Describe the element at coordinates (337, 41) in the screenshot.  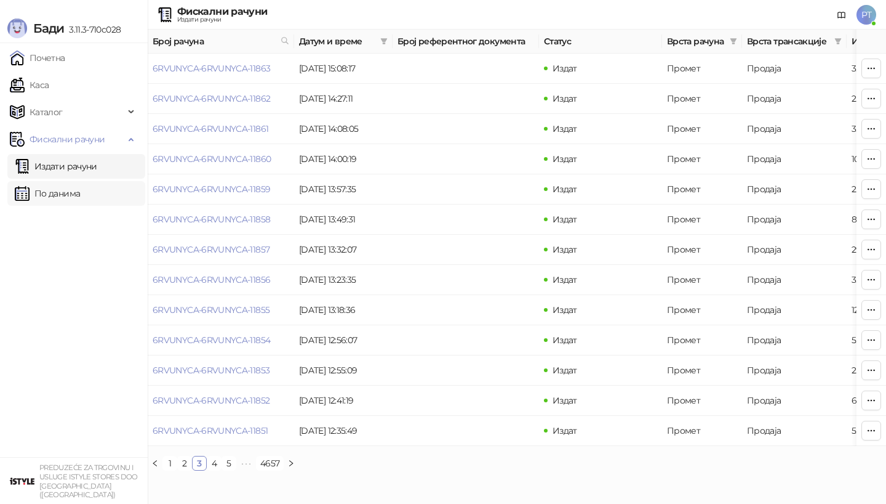
I see `span: Датум и време` at that location.